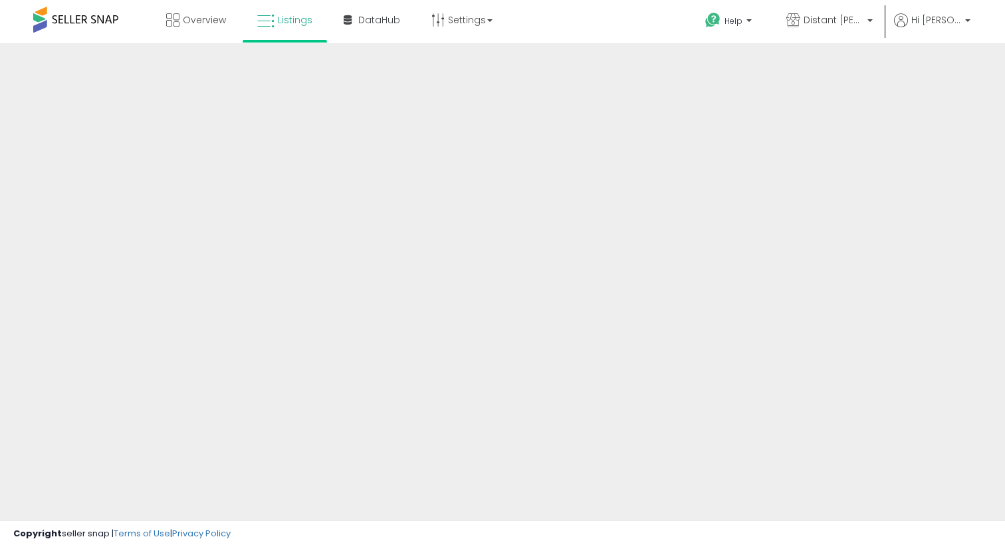 The width and height of the screenshot is (1005, 547). What do you see at coordinates (201, 533) in the screenshot?
I see `a: Privacy Policy` at bounding box center [201, 533].